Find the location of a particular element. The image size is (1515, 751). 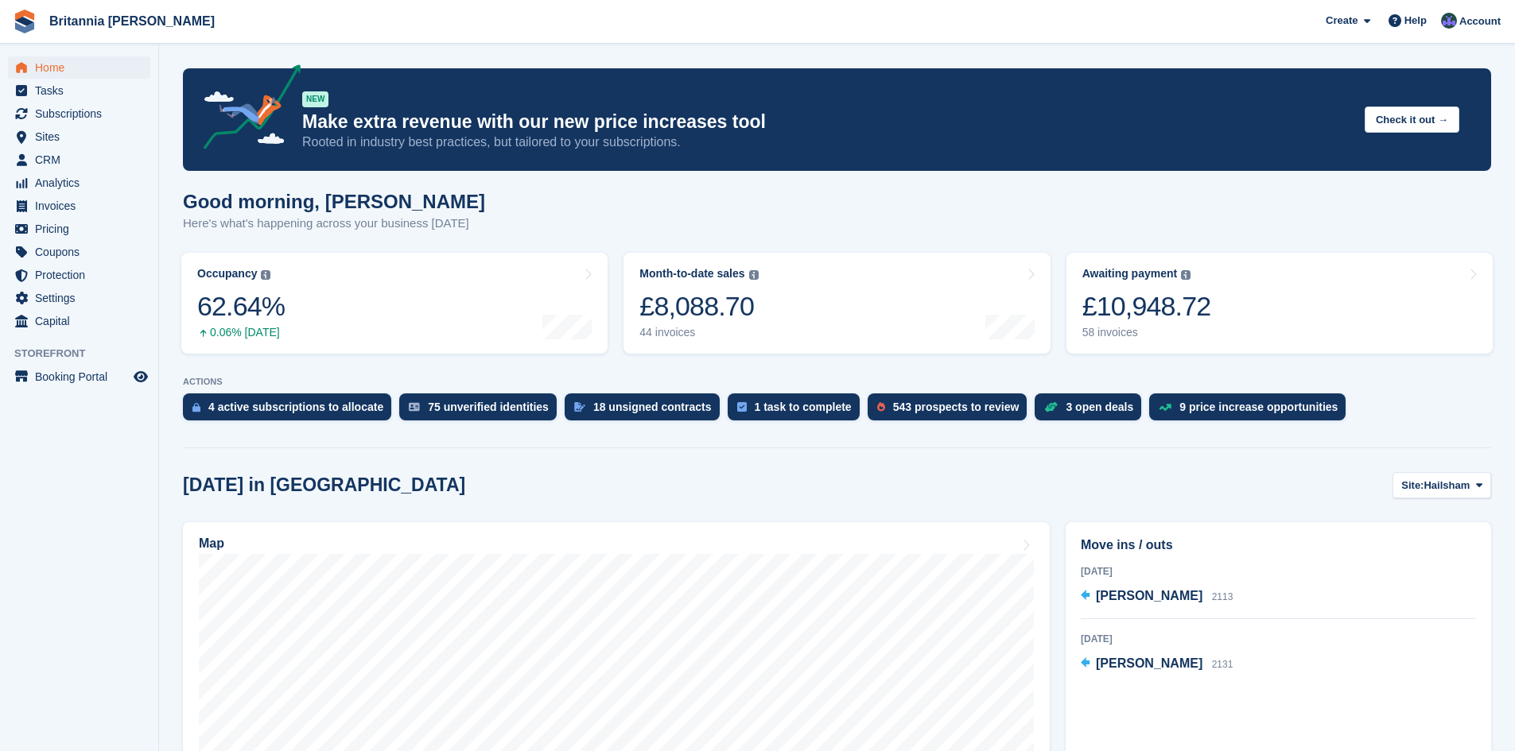

p: Make extra revenue with our new price increases tool is located at coordinates (827, 122).